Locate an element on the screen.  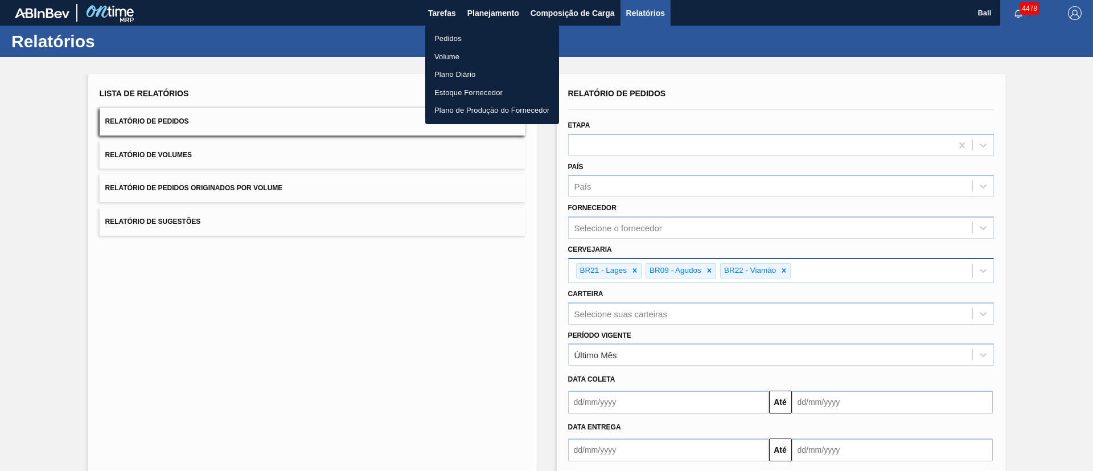
li: Estoque Fornecedor is located at coordinates (492, 93).